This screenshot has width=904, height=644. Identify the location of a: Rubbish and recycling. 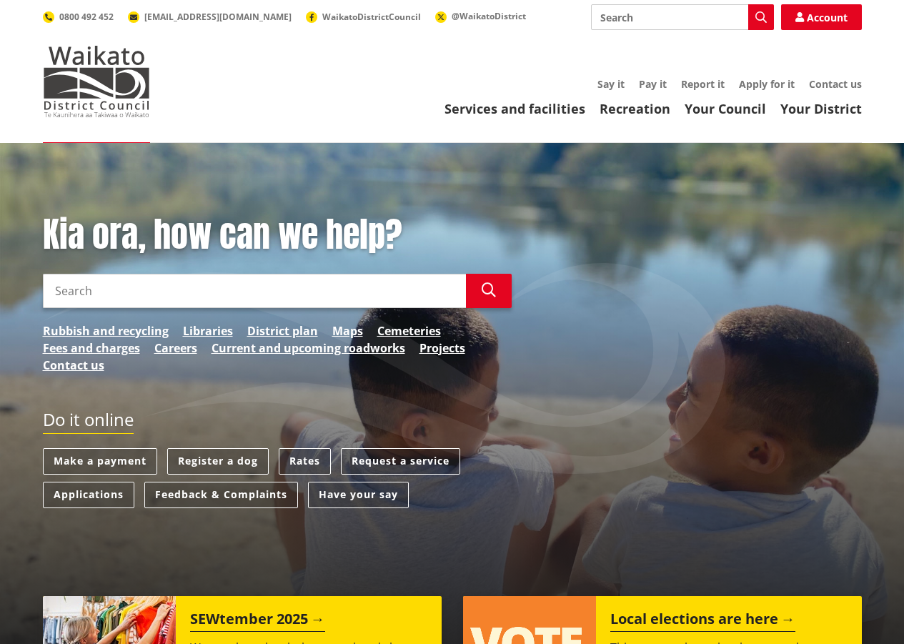
(106, 331).